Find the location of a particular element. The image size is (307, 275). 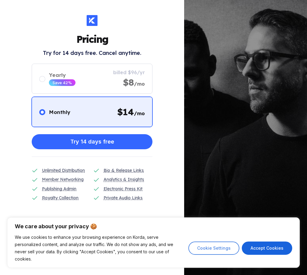

div: Save 42% is located at coordinates (62, 83).